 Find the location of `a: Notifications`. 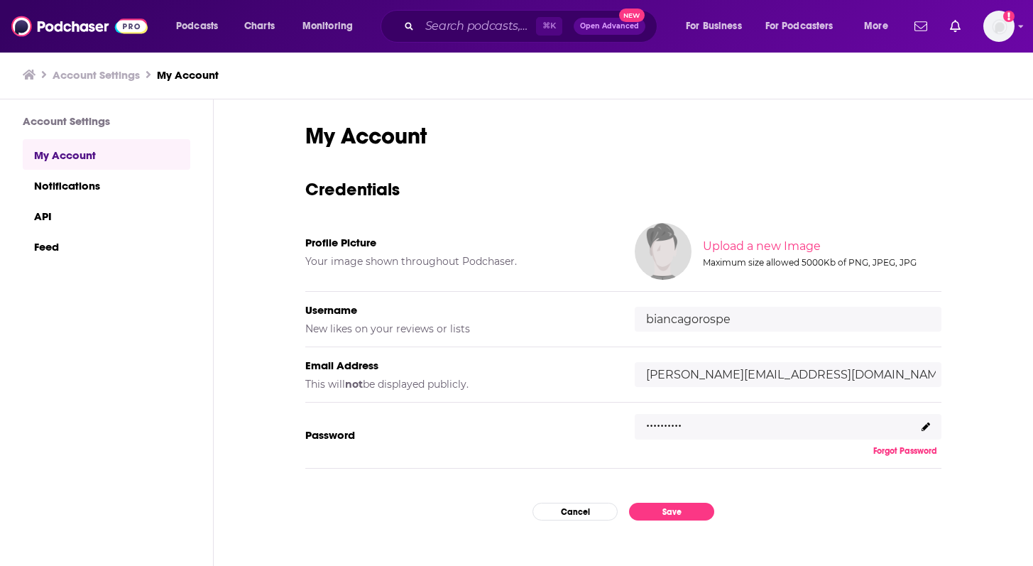

a: Notifications is located at coordinates (107, 185).